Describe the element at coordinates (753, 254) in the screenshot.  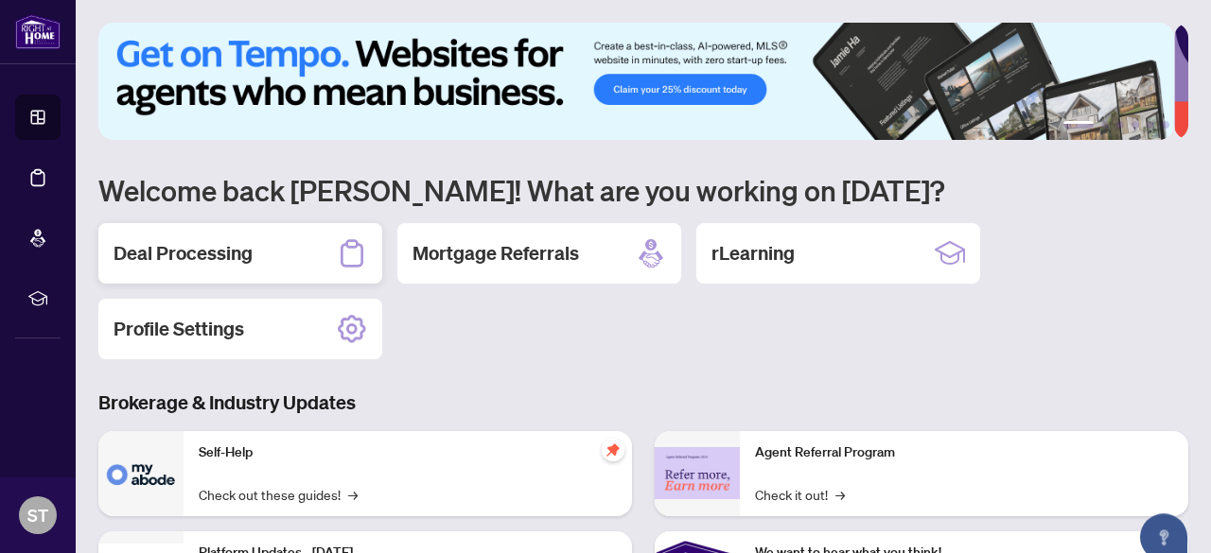
I see `h2: rLearning` at that location.